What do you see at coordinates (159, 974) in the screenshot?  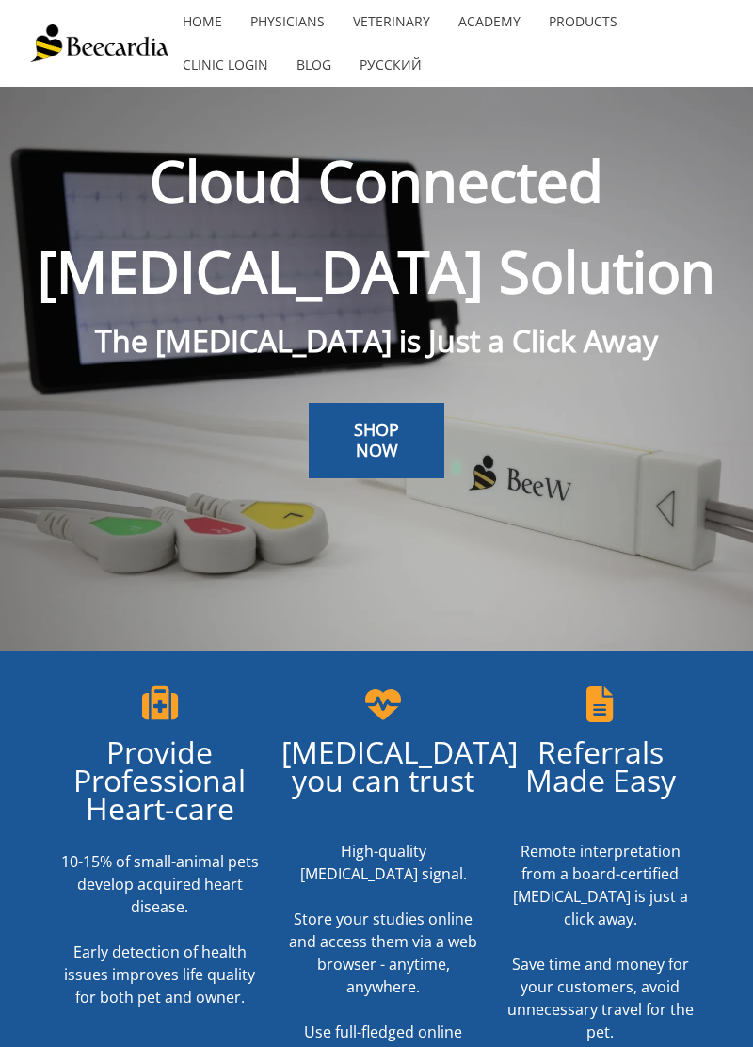 I see `span: Early detection of health issues improves life quality for both pet and owner.` at bounding box center [159, 974].